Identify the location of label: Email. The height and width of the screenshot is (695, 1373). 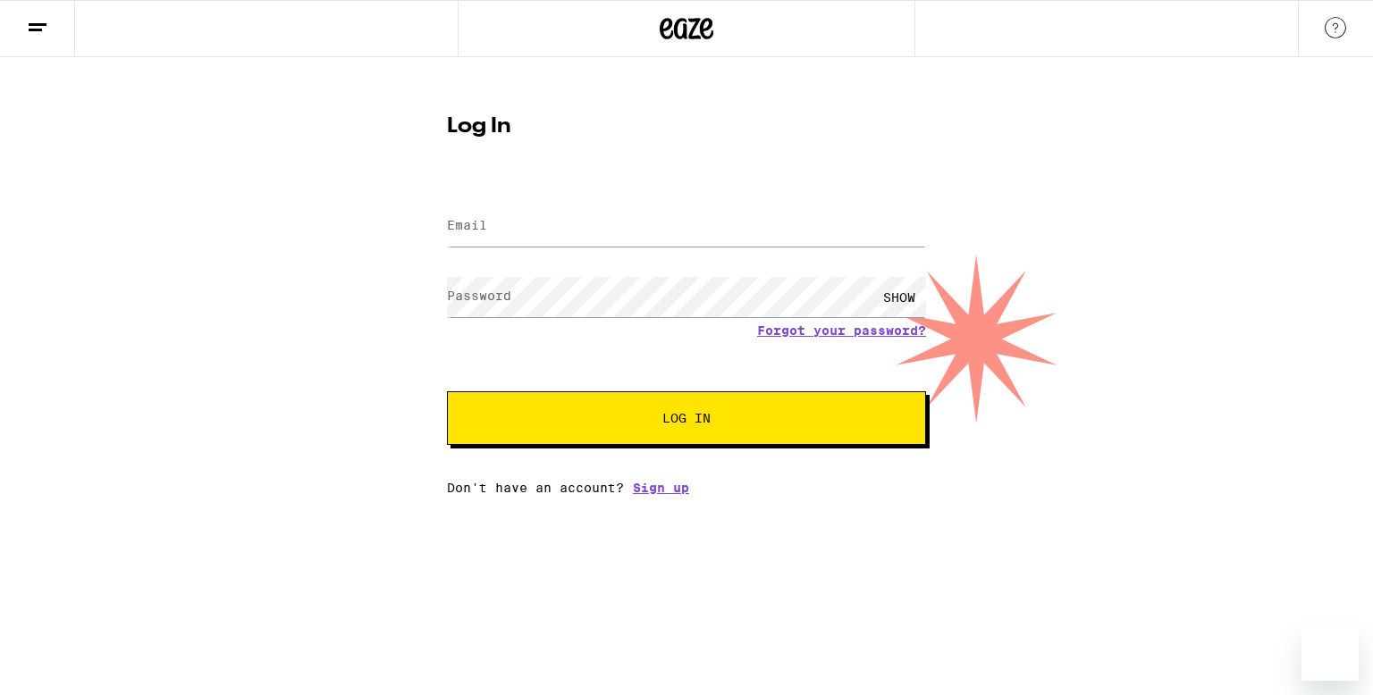
(467, 225).